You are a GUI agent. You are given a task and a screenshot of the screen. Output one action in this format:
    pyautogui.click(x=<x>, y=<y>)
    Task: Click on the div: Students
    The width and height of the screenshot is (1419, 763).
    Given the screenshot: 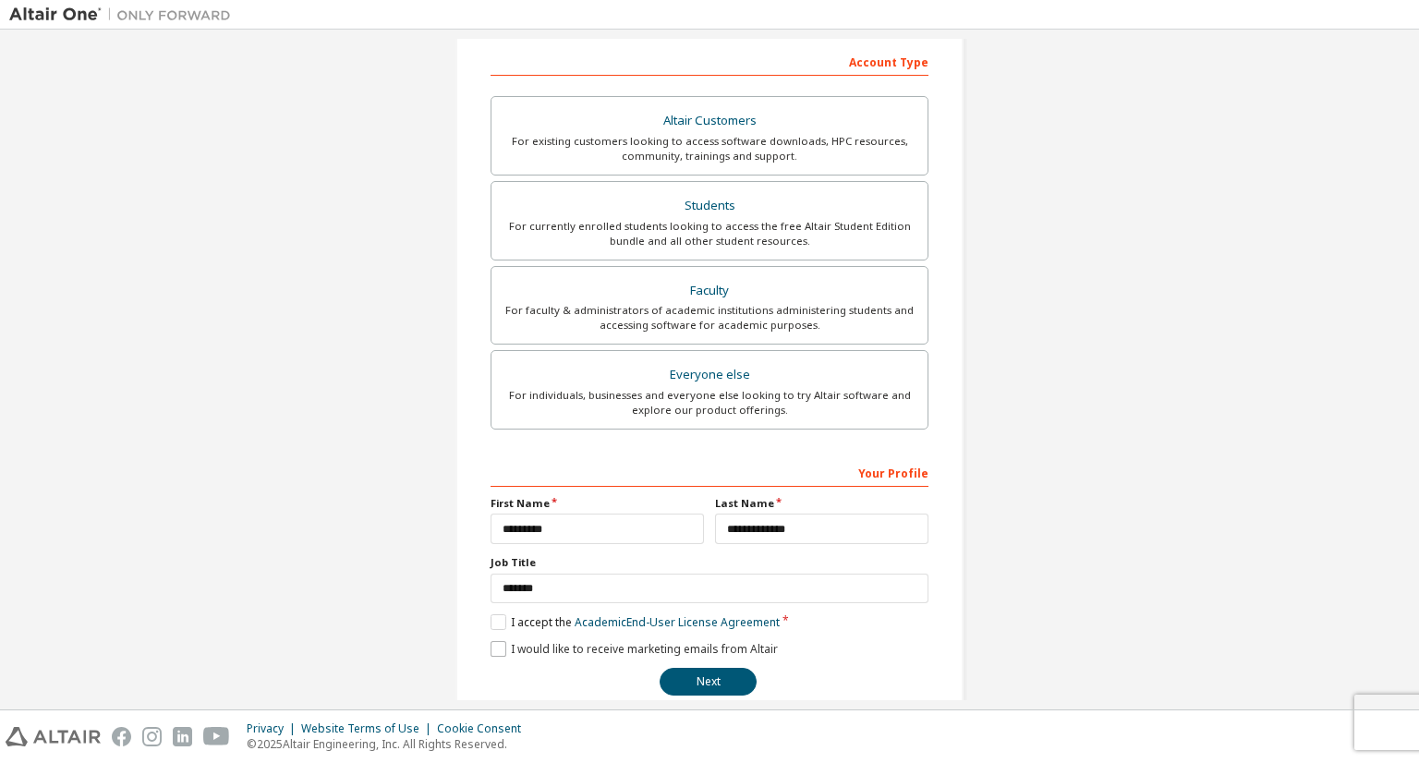 What is the action you would take?
    pyautogui.click(x=709, y=206)
    